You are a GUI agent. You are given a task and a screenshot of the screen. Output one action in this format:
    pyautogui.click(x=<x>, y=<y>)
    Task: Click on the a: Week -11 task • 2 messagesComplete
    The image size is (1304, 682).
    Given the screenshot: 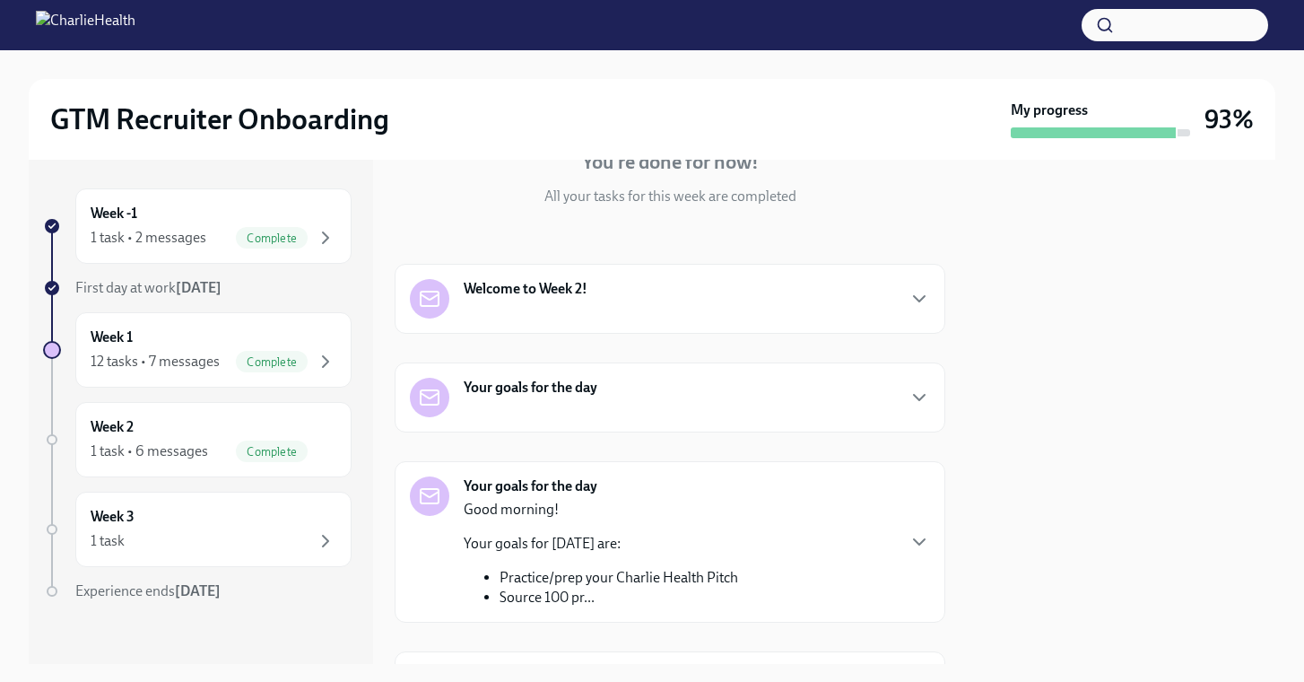 What is the action you would take?
    pyautogui.click(x=197, y=226)
    